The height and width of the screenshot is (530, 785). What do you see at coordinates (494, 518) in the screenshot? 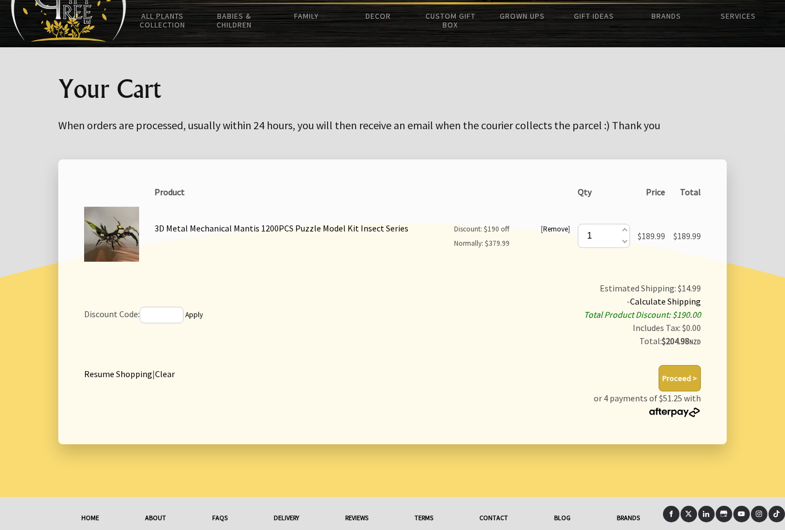
I see `a: Contact` at bounding box center [494, 518].